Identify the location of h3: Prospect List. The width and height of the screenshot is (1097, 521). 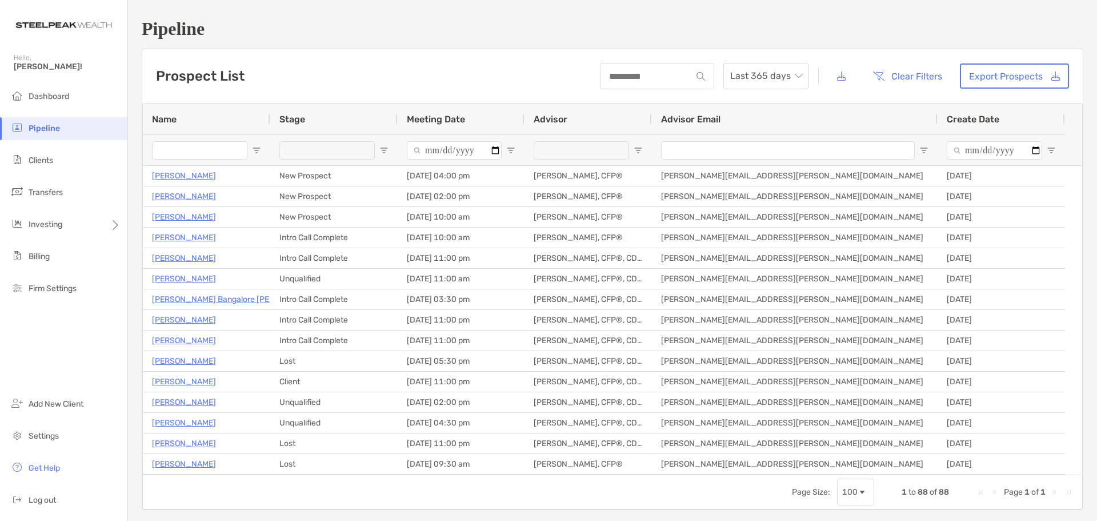
(200, 76).